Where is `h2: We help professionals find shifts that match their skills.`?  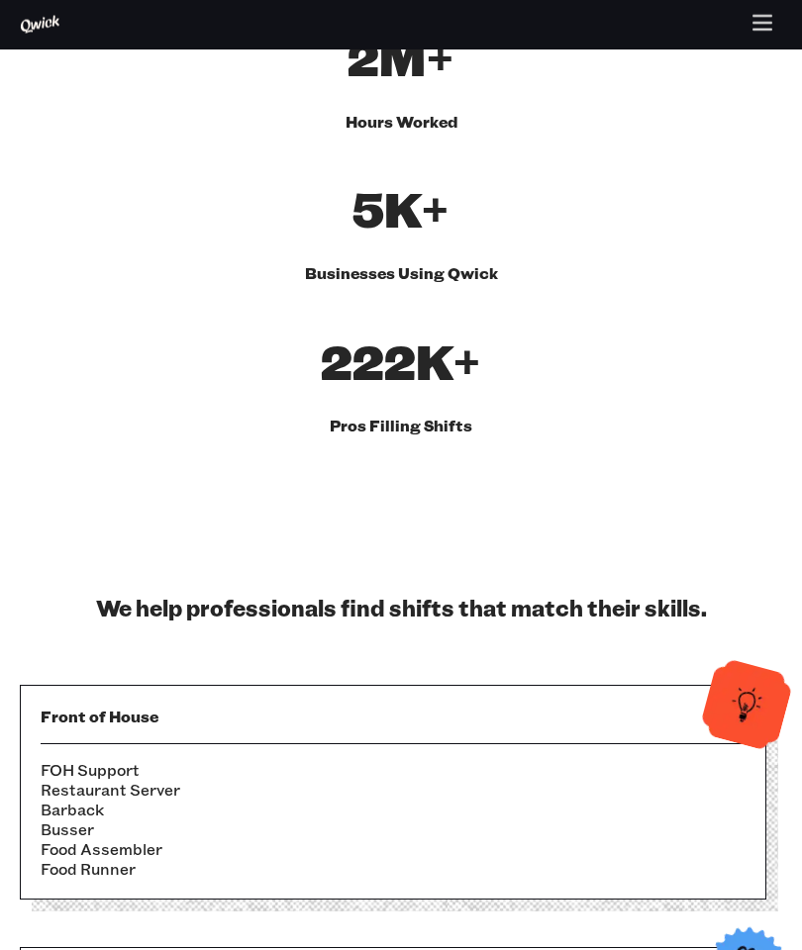
h2: We help professionals find shifts that match their skills. is located at coordinates (401, 609).